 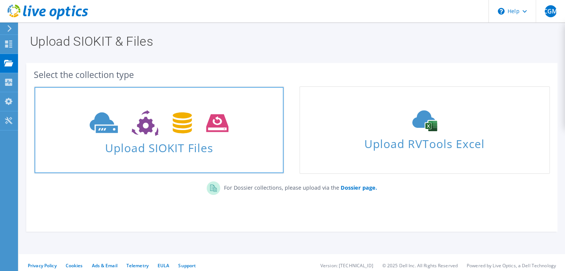 What do you see at coordinates (425, 142) in the screenshot?
I see `span: Upload RVTools Excel` at bounding box center [425, 142].